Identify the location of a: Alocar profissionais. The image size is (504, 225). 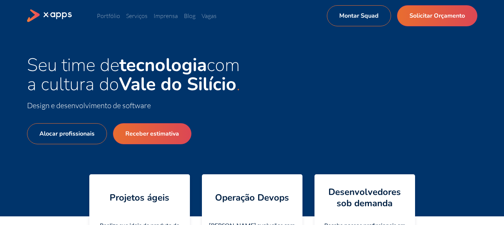
(67, 134).